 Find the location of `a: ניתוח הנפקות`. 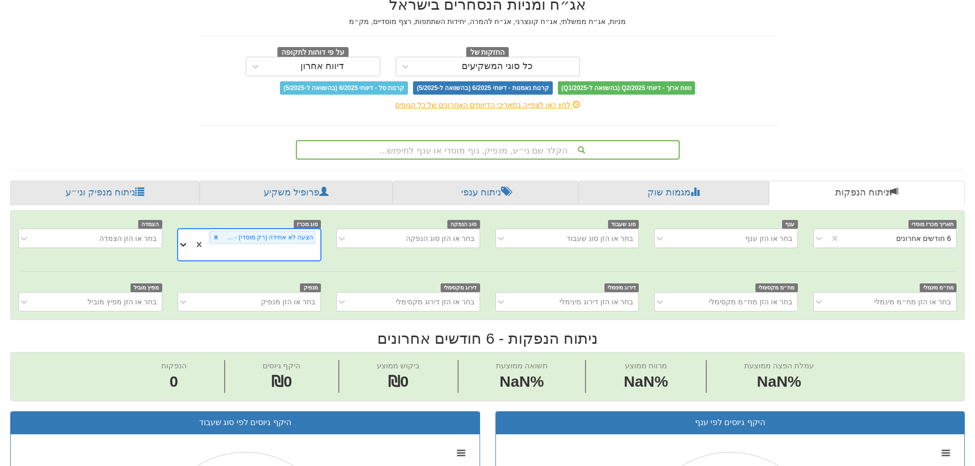

a: ניתוח הנפקות is located at coordinates (866, 193).